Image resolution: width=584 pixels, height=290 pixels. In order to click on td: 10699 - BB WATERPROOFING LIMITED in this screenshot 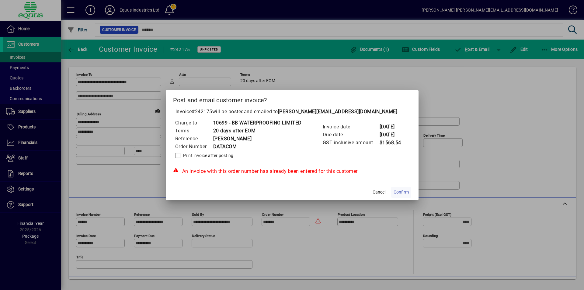, I will do `click(257, 123)`.